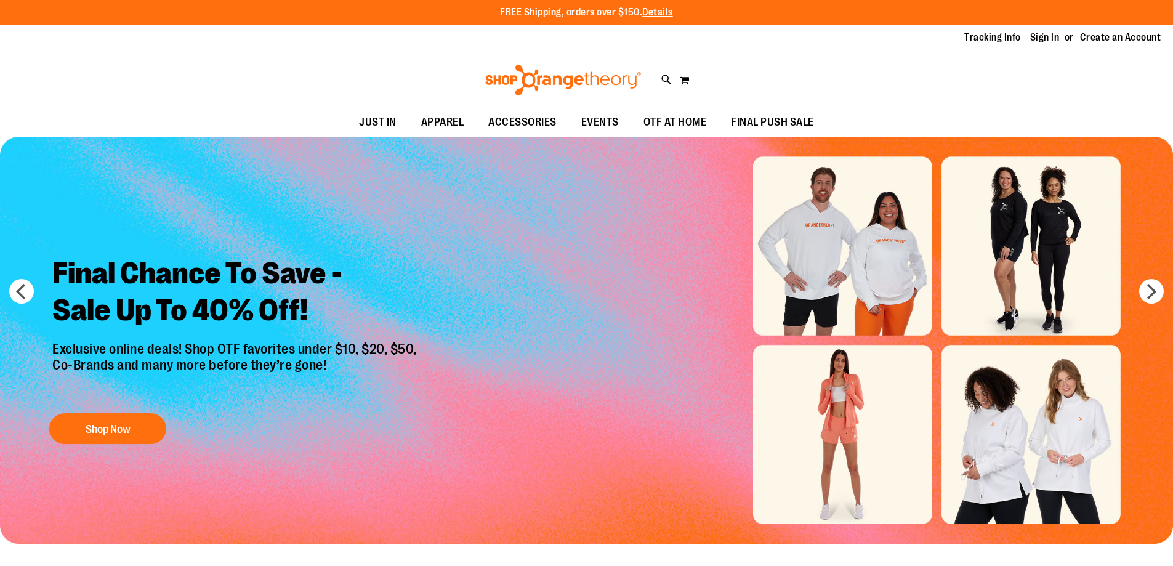  What do you see at coordinates (658, 12) in the screenshot?
I see `a: Details` at bounding box center [658, 12].